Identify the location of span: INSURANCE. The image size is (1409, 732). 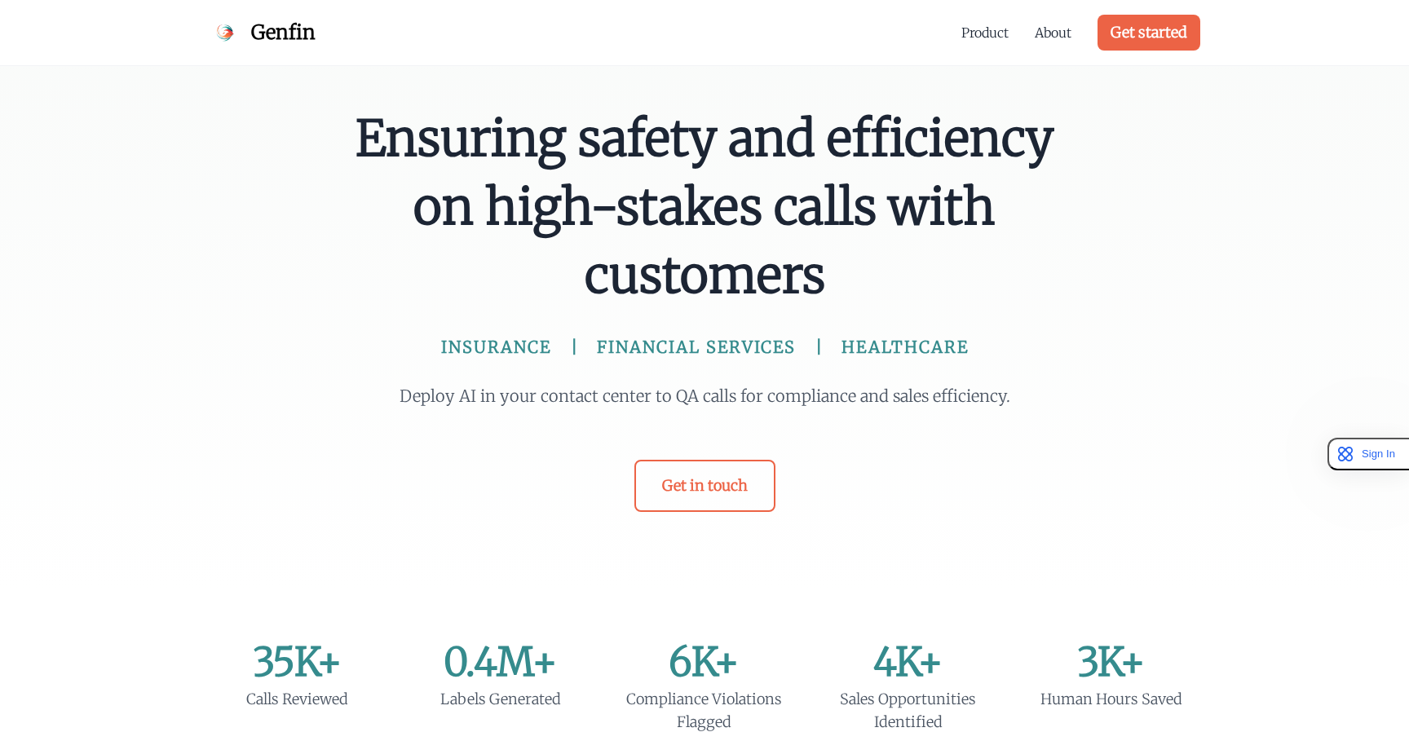
(496, 347).